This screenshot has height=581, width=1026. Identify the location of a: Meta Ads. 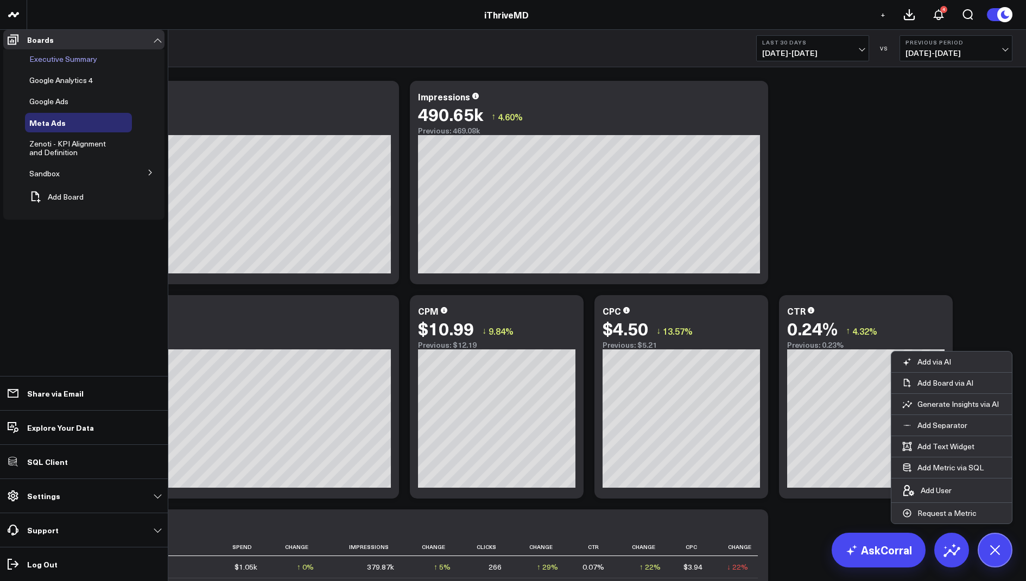
(47, 123).